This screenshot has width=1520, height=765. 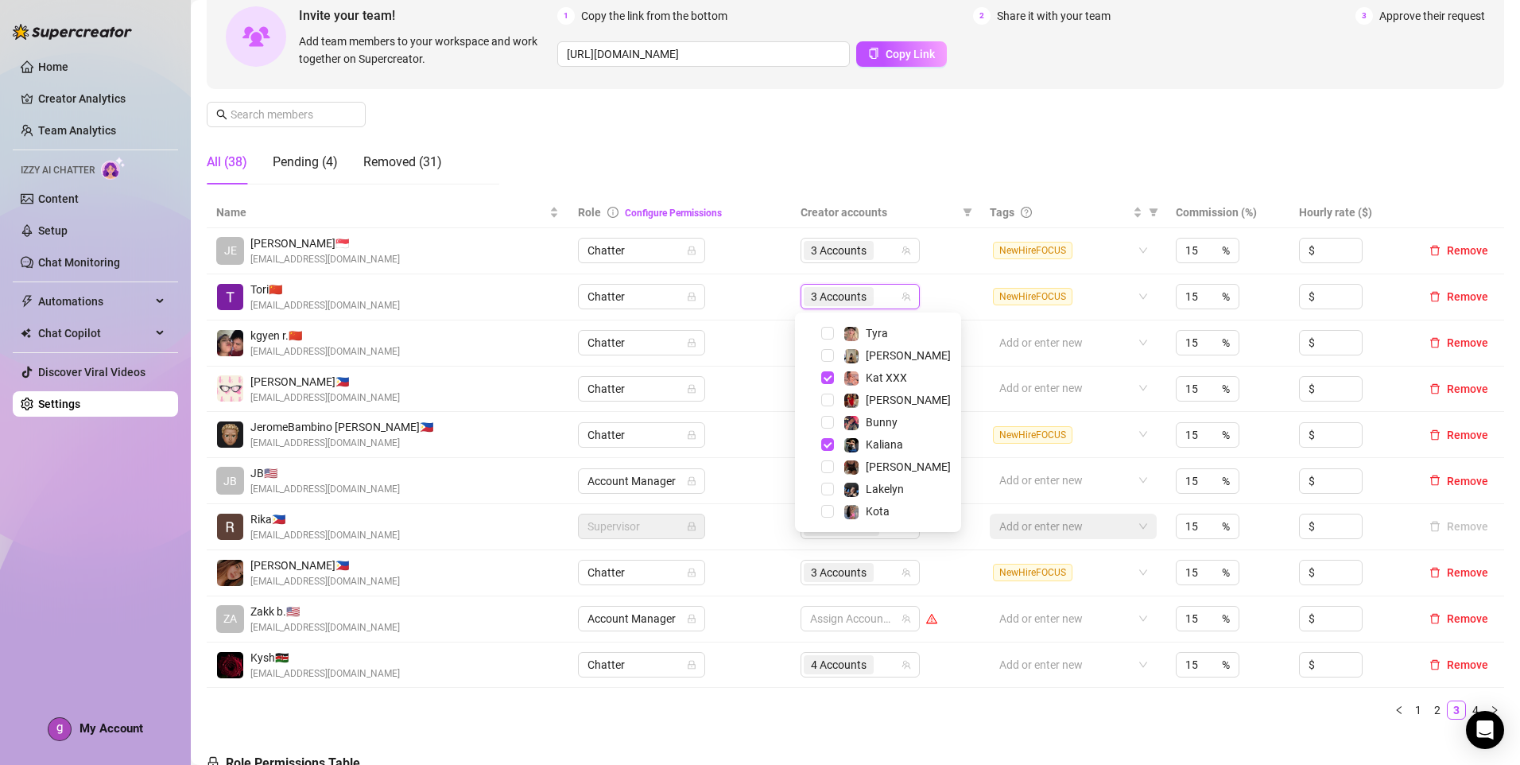 What do you see at coordinates (641, 526) in the screenshot?
I see `span: Supervisor` at bounding box center [641, 526].